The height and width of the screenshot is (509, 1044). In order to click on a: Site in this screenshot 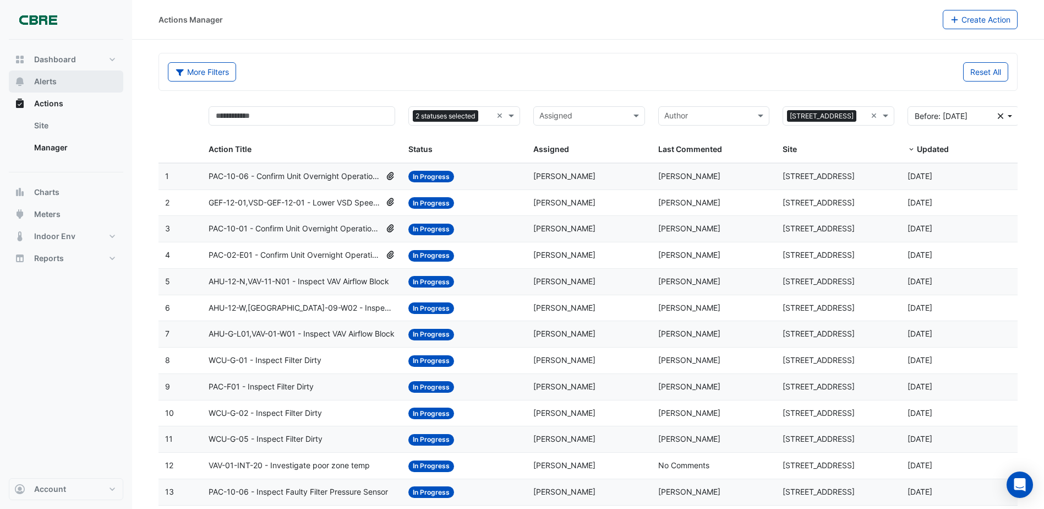, I will do `click(74, 126)`.